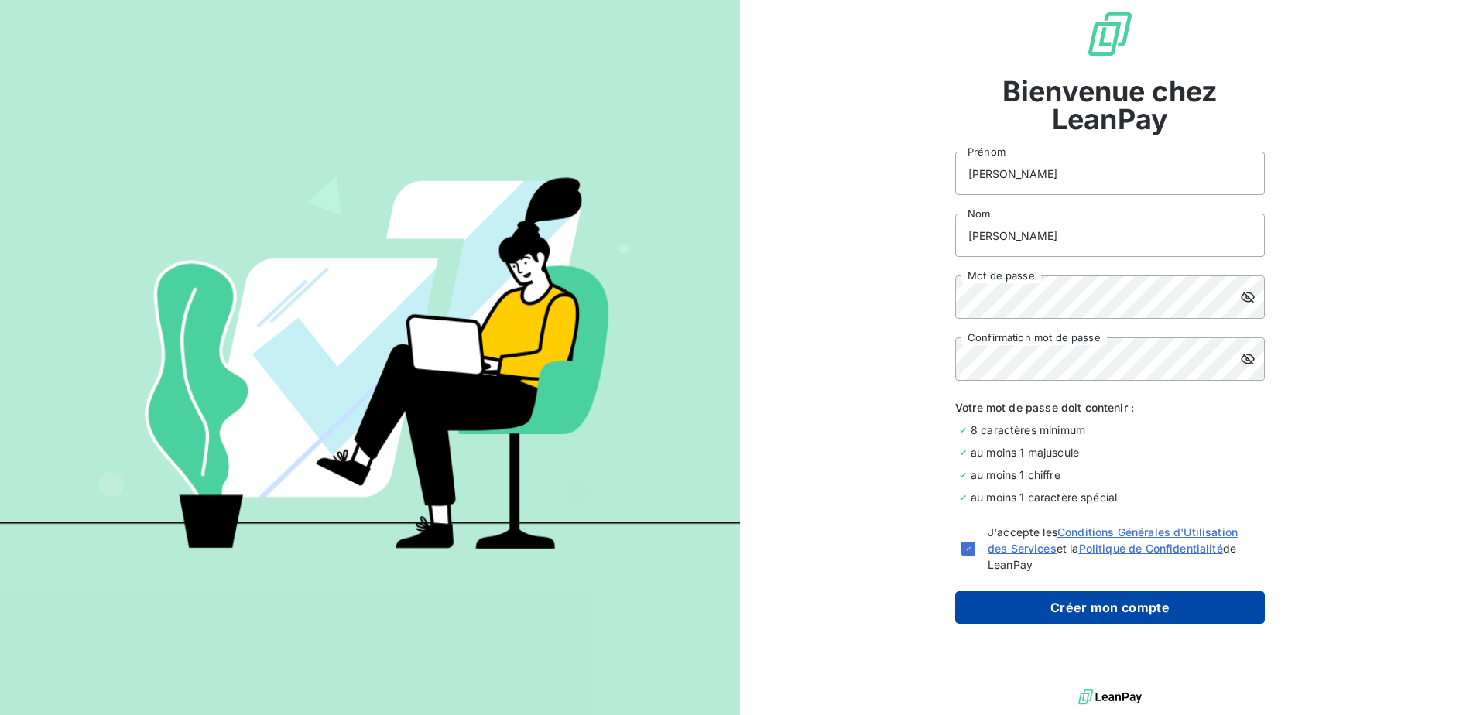 The width and height of the screenshot is (1480, 715). I want to click on button: Créer mon compte, so click(1110, 608).